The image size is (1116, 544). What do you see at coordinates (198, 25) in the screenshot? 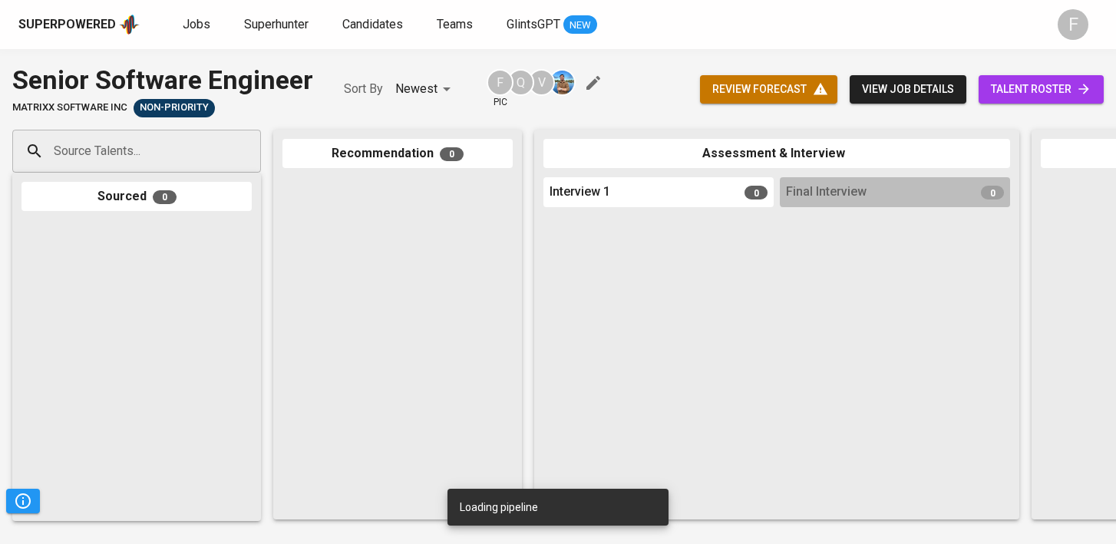
I see `a: Jobs` at bounding box center [198, 25].